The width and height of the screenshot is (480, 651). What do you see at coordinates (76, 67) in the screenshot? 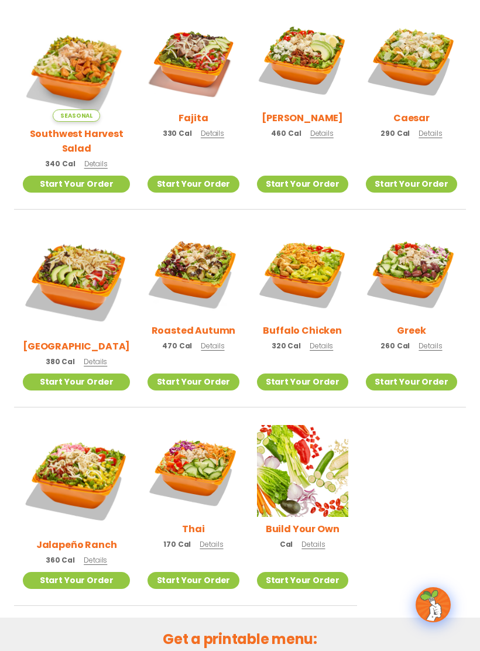
I see `img: Product photo for Southwest Harvest Salad` at bounding box center [76, 67].